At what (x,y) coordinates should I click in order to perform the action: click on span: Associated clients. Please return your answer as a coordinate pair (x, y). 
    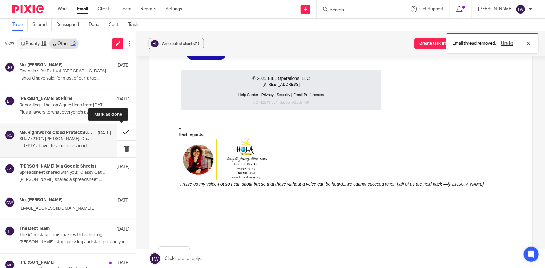
    Looking at the image, I should click on (181, 44).